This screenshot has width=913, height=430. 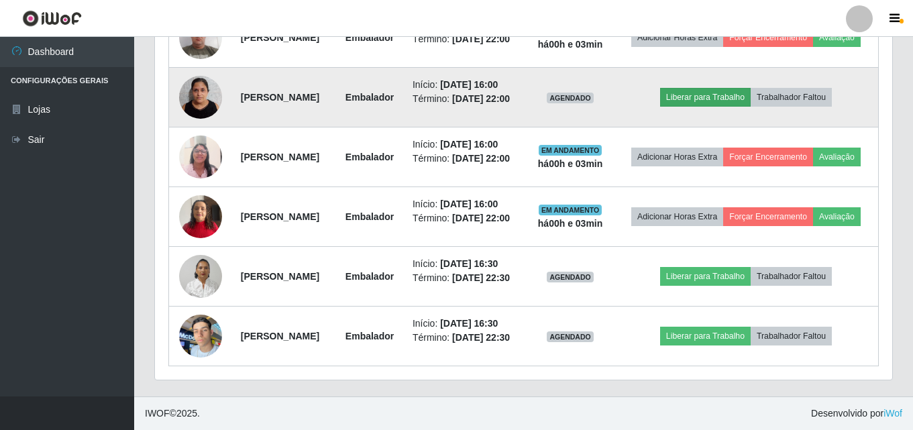 I want to click on img: 1700330584258.jpeg, so click(x=200, y=97).